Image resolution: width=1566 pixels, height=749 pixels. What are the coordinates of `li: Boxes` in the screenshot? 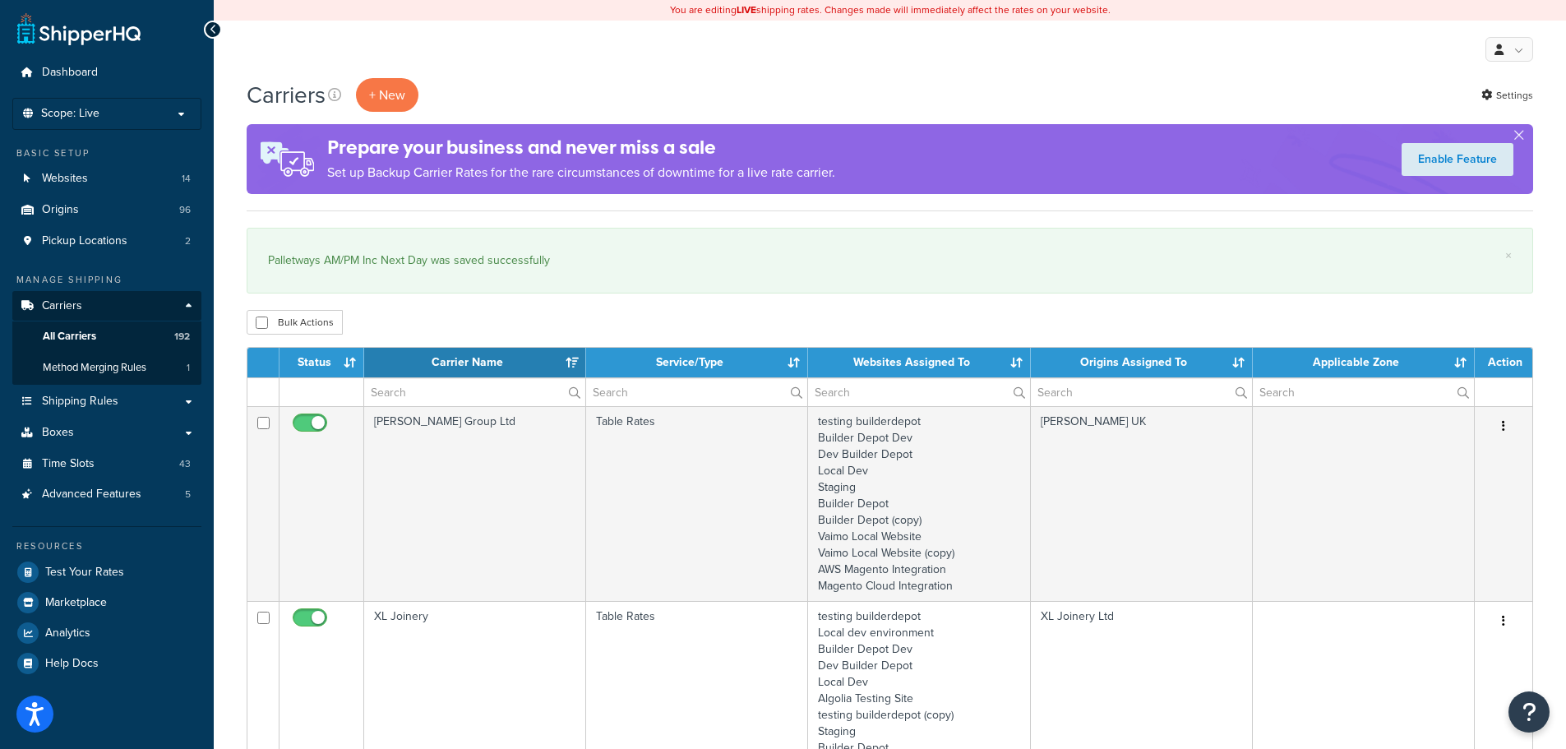 It's located at (107, 432).